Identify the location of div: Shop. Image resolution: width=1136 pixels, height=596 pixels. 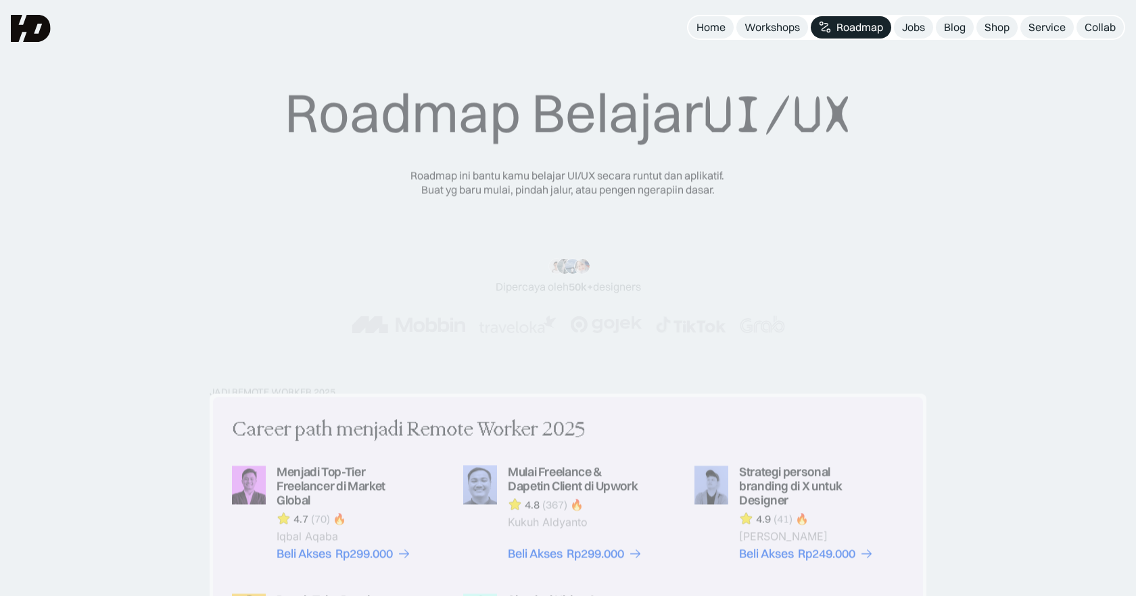
(996, 27).